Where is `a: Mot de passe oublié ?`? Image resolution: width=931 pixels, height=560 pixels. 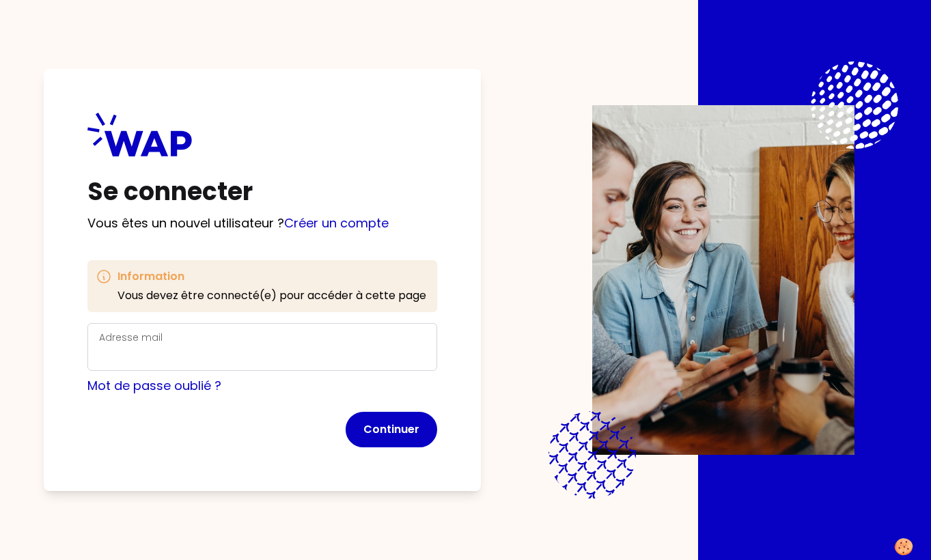 a: Mot de passe oublié ? is located at coordinates (154, 385).